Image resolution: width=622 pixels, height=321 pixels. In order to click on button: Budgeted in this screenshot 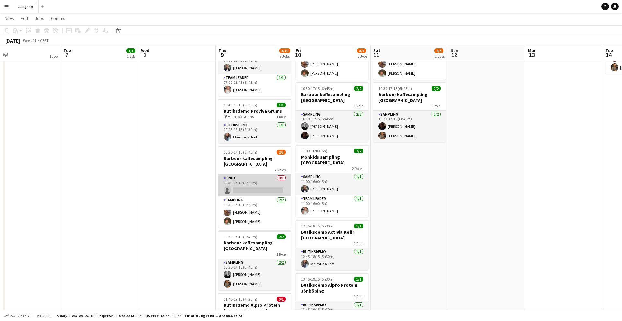, I will do `click(17, 316)`.